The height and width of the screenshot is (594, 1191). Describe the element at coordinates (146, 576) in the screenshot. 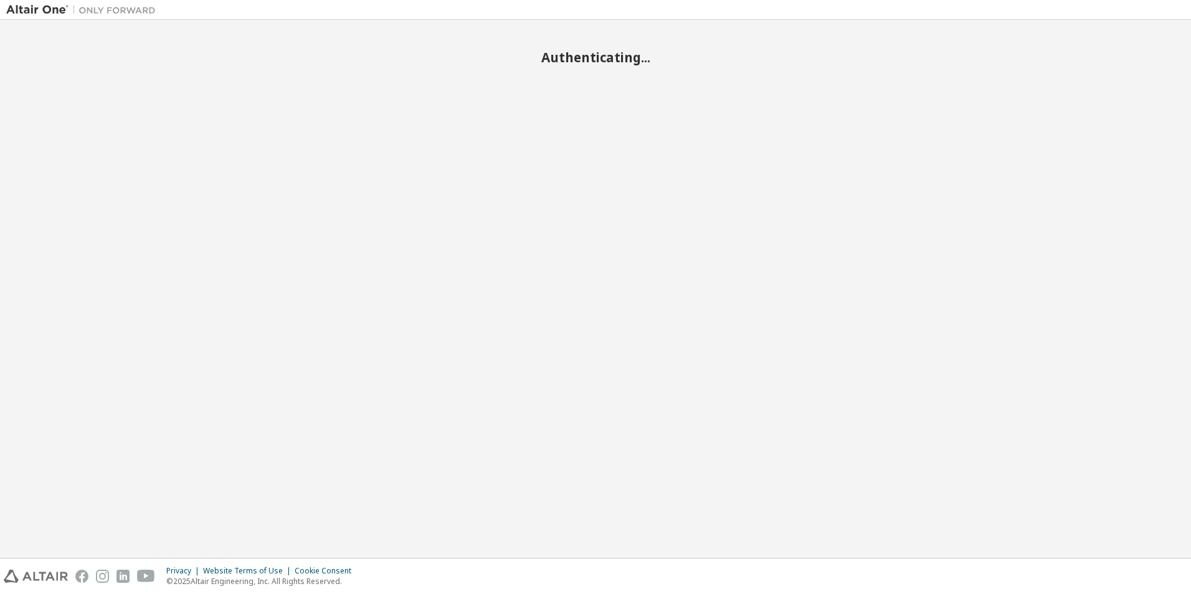

I see `img: youtube.svg` at that location.